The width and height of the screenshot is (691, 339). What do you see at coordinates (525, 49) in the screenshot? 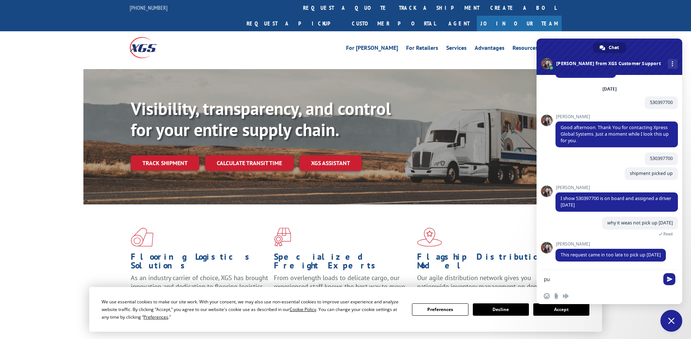
I see `a: Resources` at bounding box center [525, 49].